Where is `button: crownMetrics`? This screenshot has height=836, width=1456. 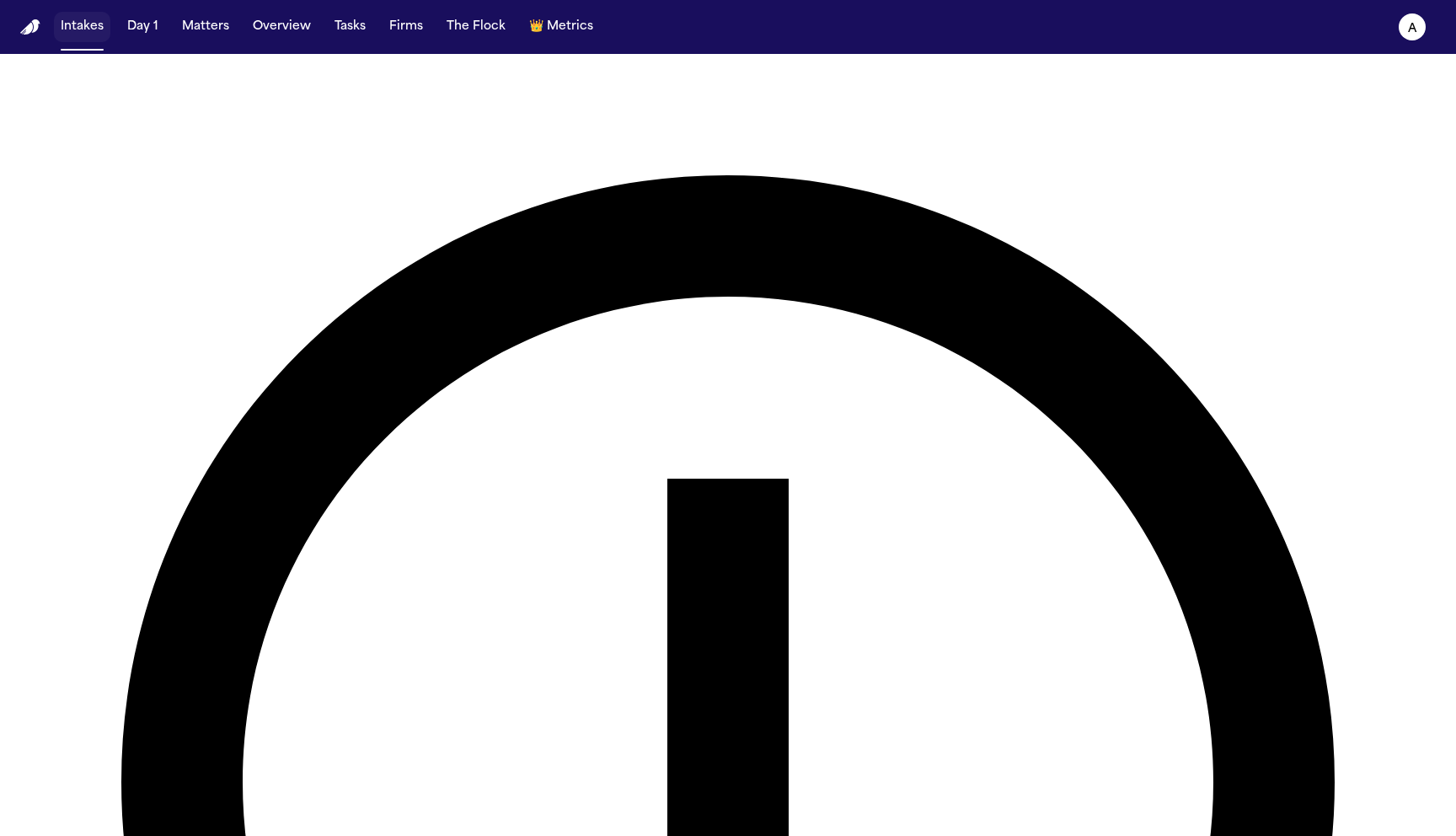 button: crownMetrics is located at coordinates (561, 27).